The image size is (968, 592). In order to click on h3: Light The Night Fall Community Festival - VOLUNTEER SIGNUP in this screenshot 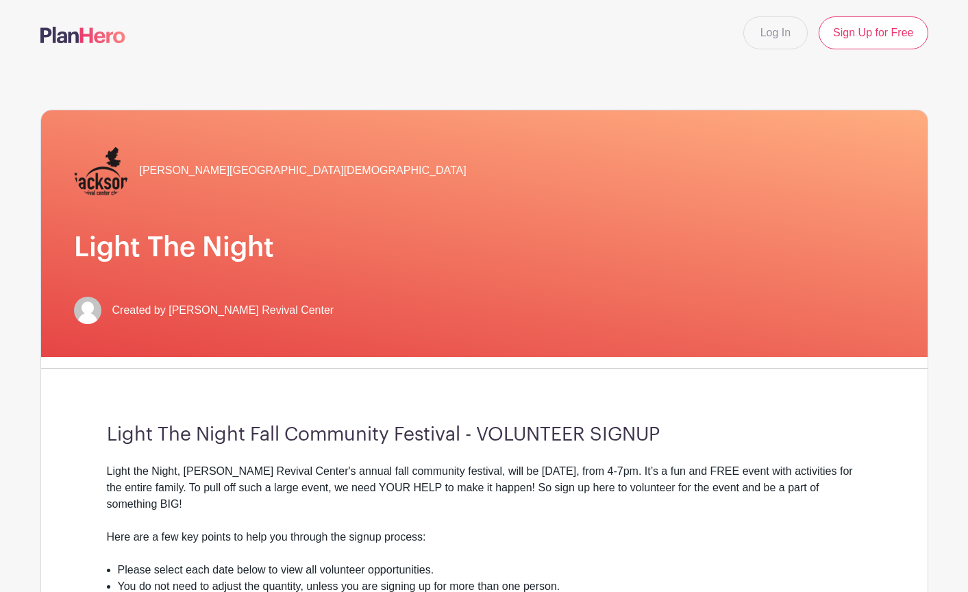, I will do `click(484, 435)`.